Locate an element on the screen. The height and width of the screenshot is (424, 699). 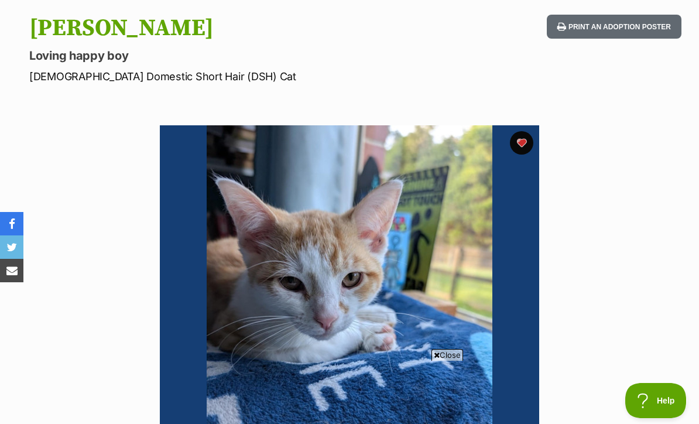
button: Print an adoption poster is located at coordinates (614, 26).